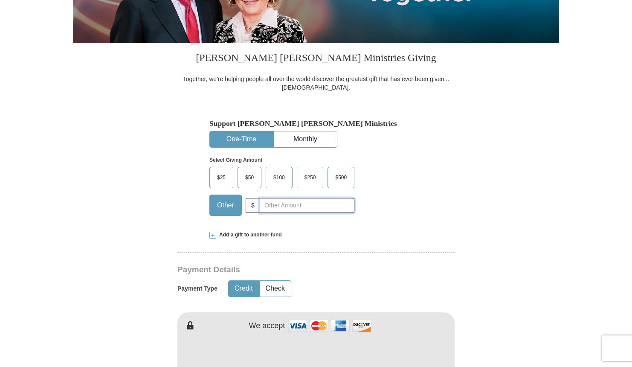 This screenshot has height=367, width=632. Describe the element at coordinates (249, 235) in the screenshot. I see `span: Add a gift to another fund` at that location.